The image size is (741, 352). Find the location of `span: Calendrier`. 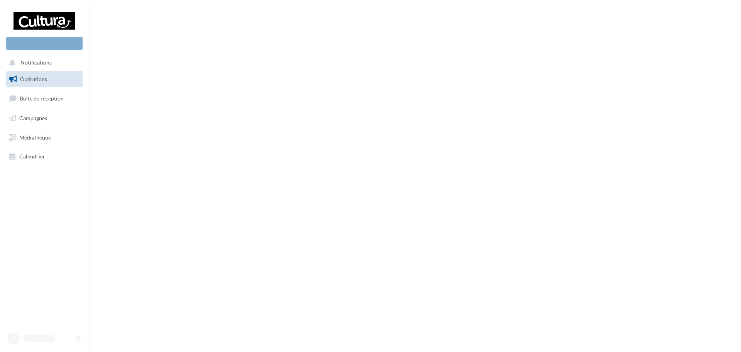

span: Calendrier is located at coordinates (32, 156).